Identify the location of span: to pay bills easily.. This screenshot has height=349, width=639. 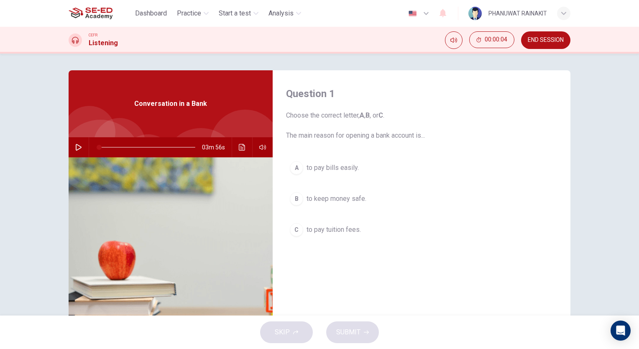
(333, 168).